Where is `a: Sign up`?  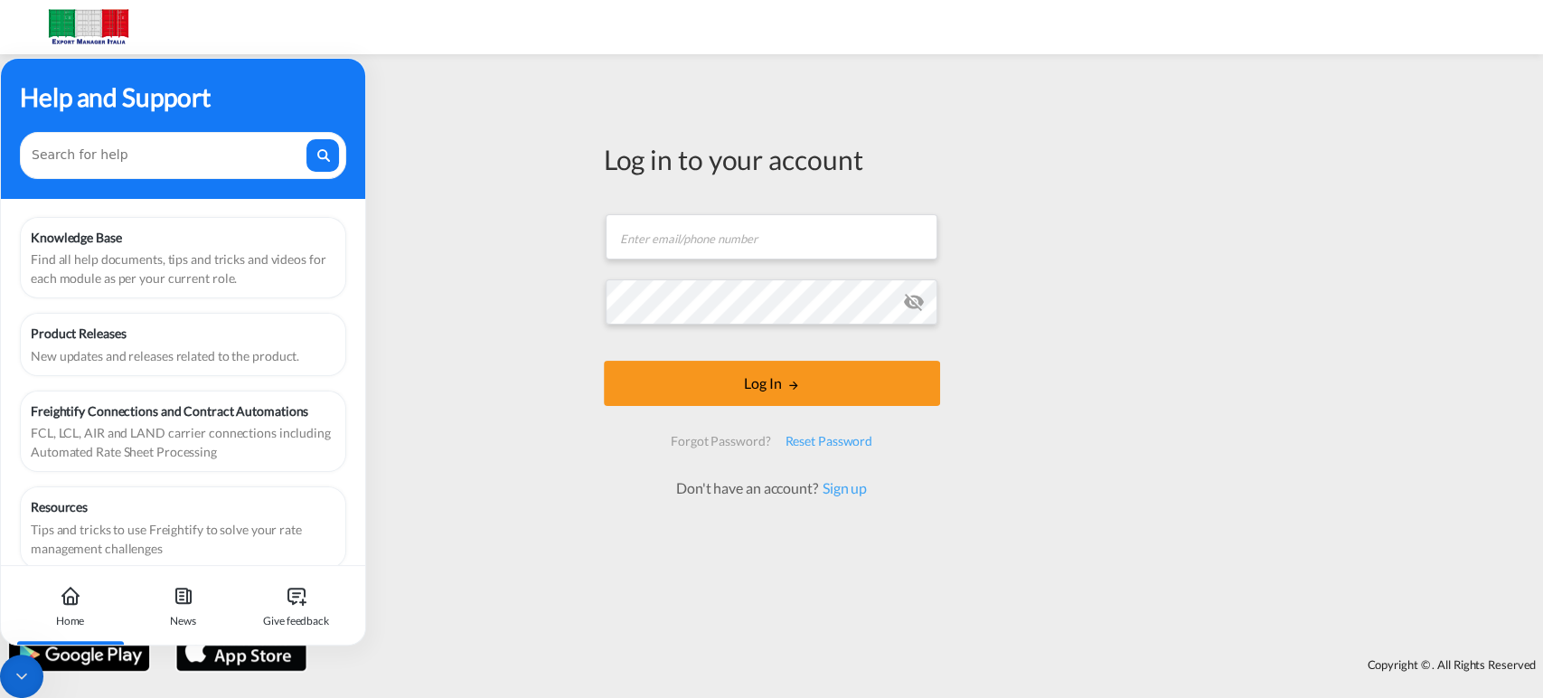 a: Sign up is located at coordinates (842, 487).